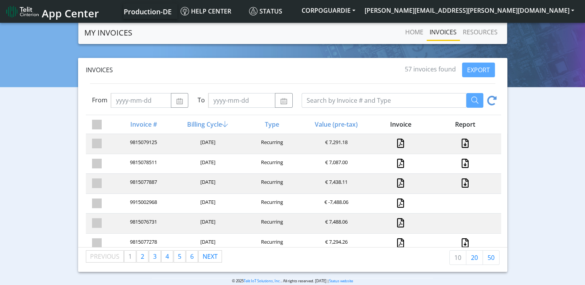  What do you see at coordinates (143, 164) in the screenshot?
I see `div: 9815078511` at bounding box center [143, 164].